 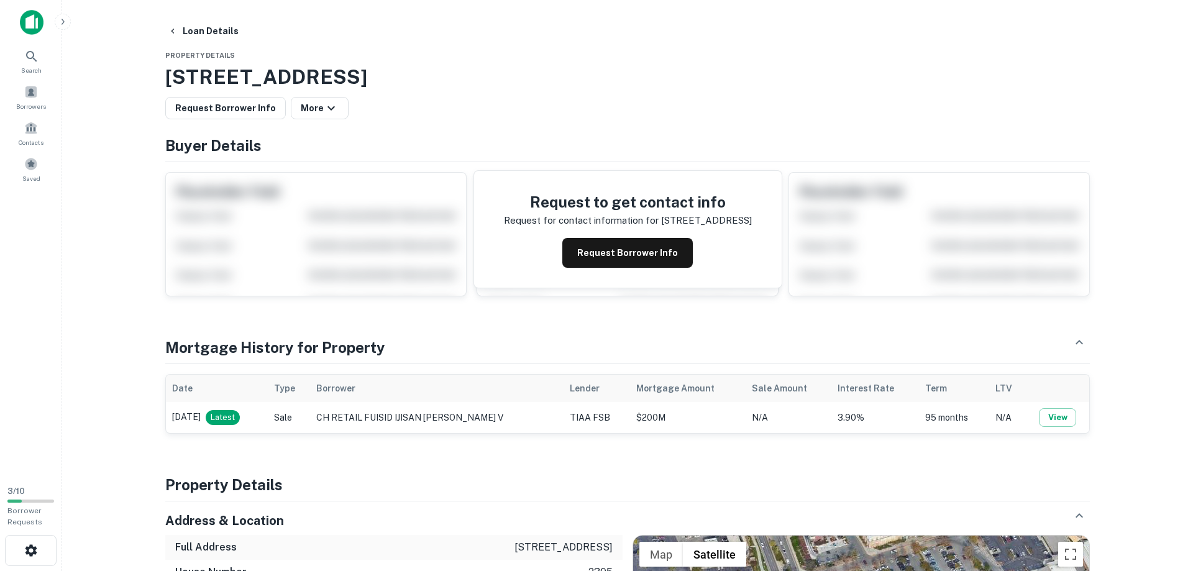 I want to click on a: Contacts, so click(x=31, y=133).